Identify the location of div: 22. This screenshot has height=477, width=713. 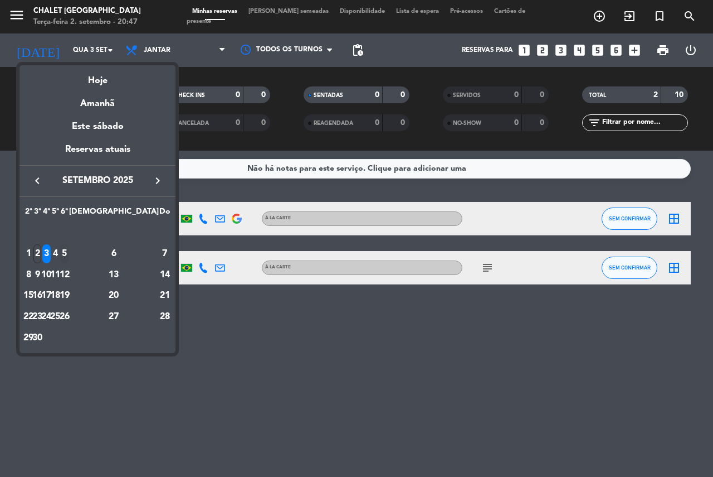
(28, 317).